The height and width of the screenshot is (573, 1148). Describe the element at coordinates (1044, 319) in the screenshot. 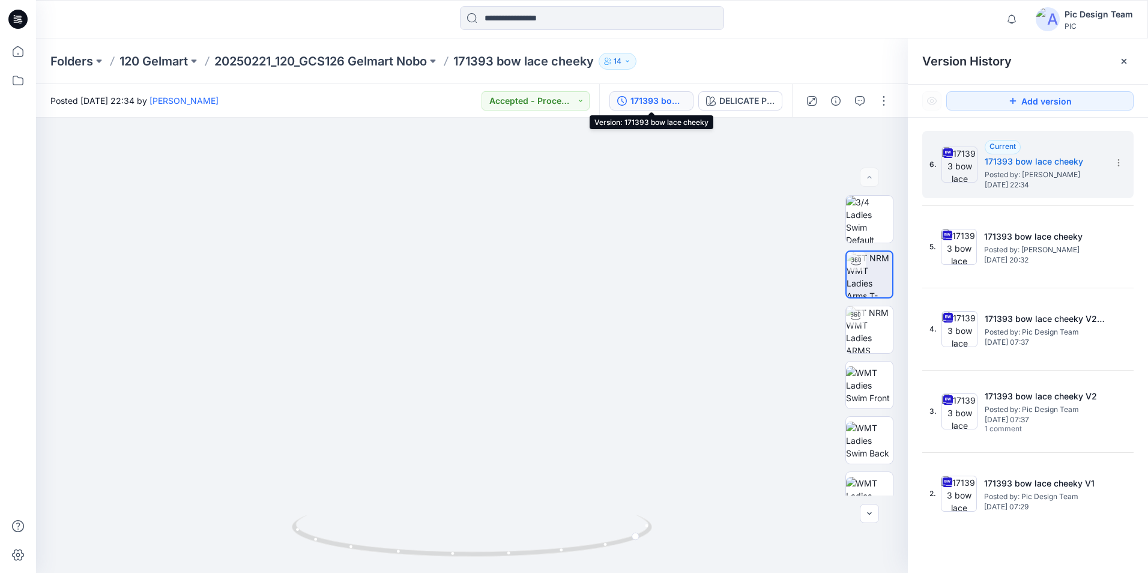

I see `h5: 171393 bow lace cheeky V2_REV1` at that location.